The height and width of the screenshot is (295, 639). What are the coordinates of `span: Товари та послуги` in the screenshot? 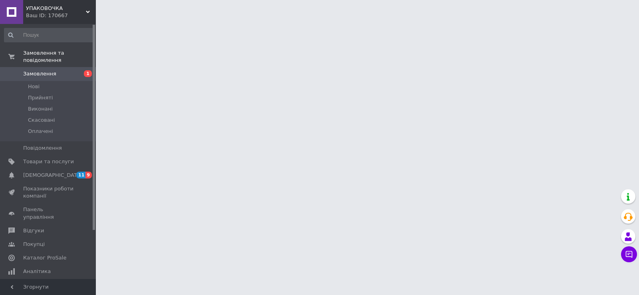 It's located at (48, 162).